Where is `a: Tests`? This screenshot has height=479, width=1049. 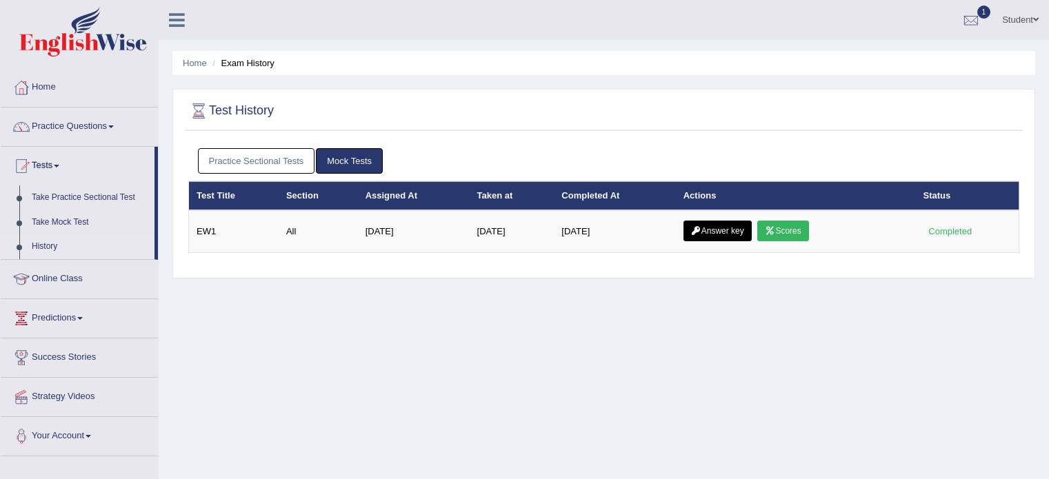 a: Tests is located at coordinates (77, 164).